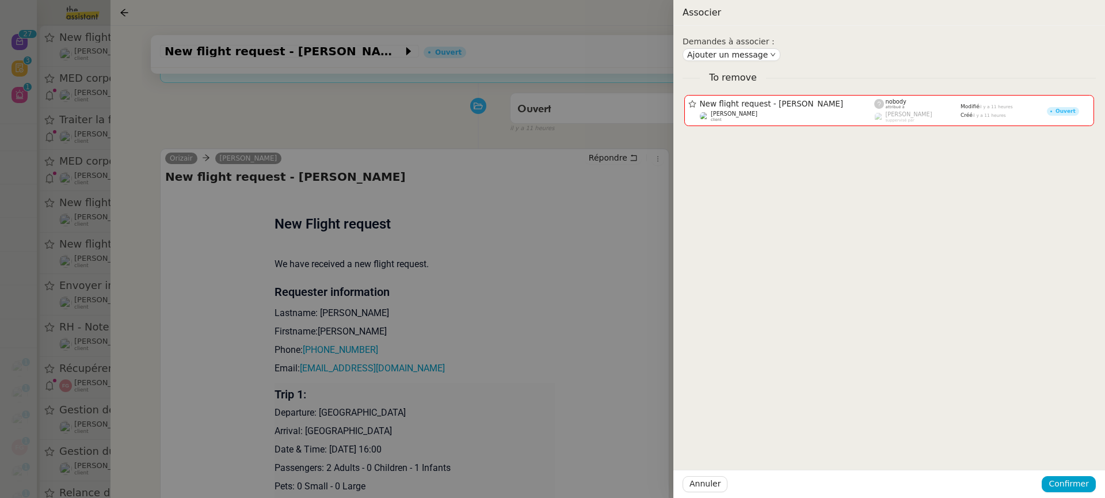  Describe the element at coordinates (716, 120) in the screenshot. I see `span: client` at that location.